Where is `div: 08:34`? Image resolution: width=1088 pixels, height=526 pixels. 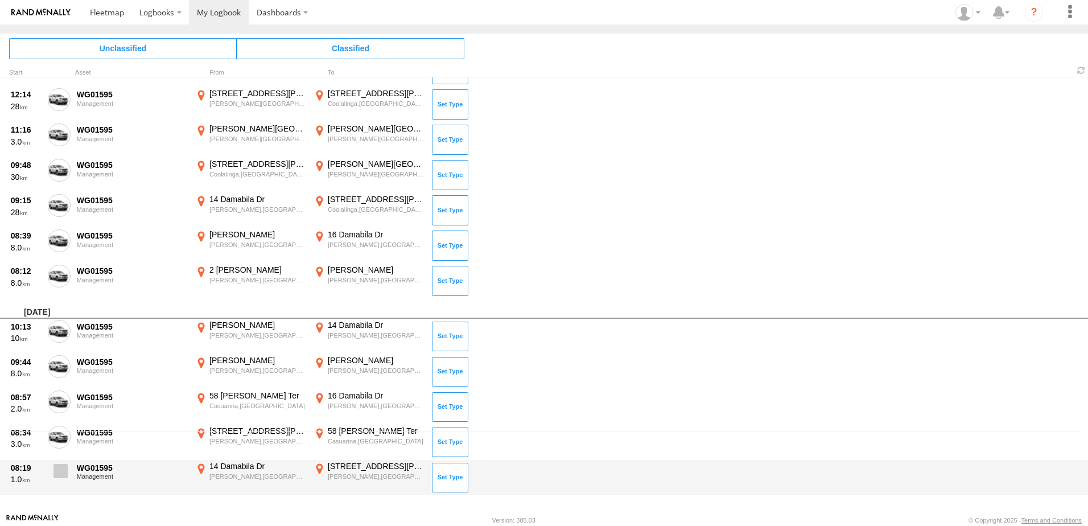 div: 08:34 is located at coordinates (26, 432).